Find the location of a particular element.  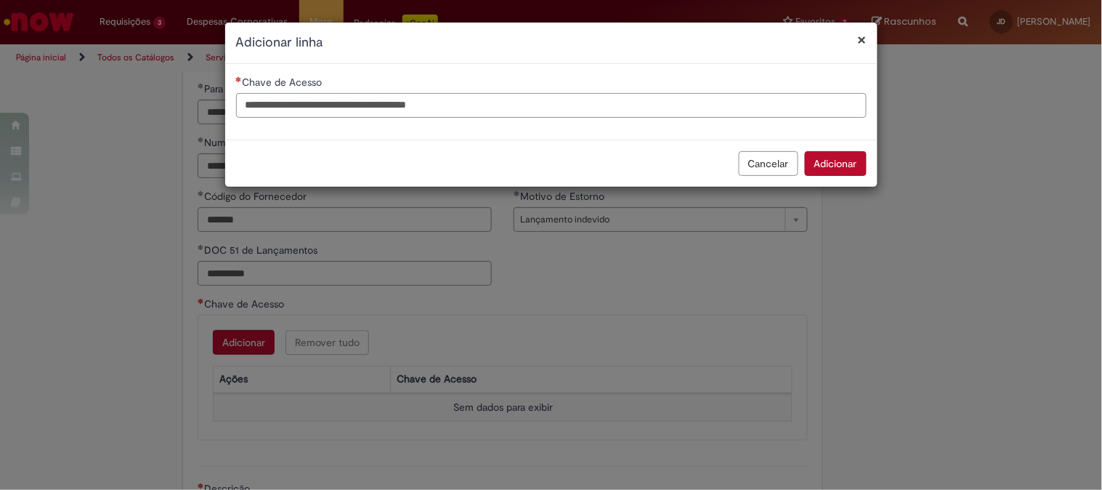

span: Necessários is located at coordinates (239, 79).